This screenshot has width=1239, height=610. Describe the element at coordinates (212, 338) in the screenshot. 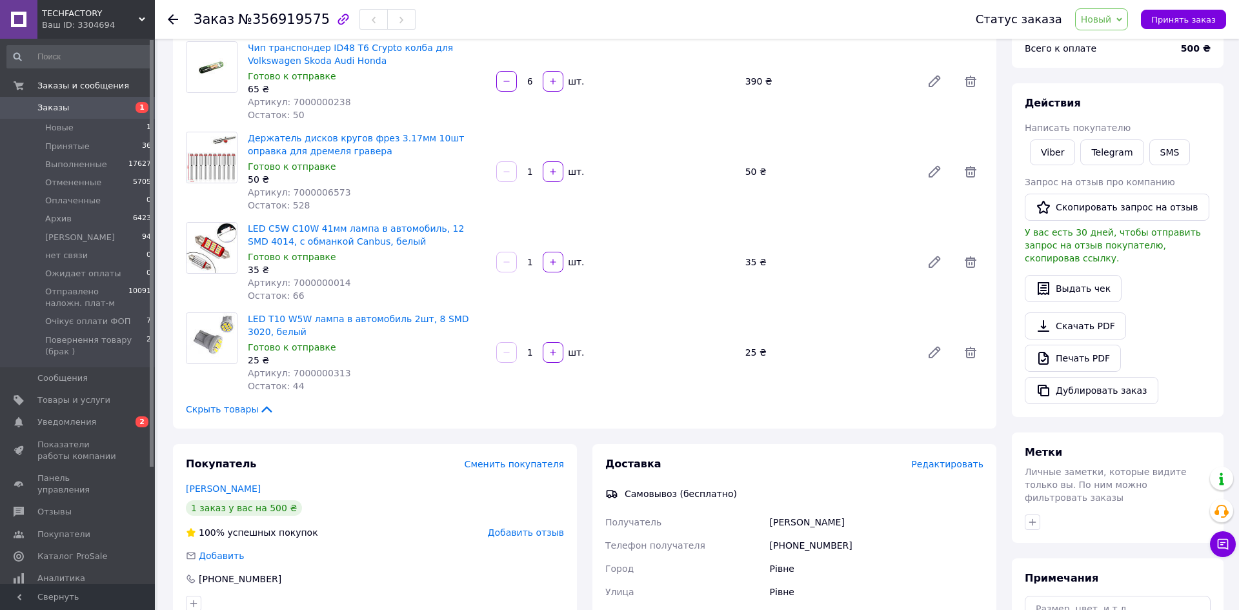

I see `img: LED T10 W5W лампа в автомобиль 2шт, 8 SMD 3020, белый` at that location.